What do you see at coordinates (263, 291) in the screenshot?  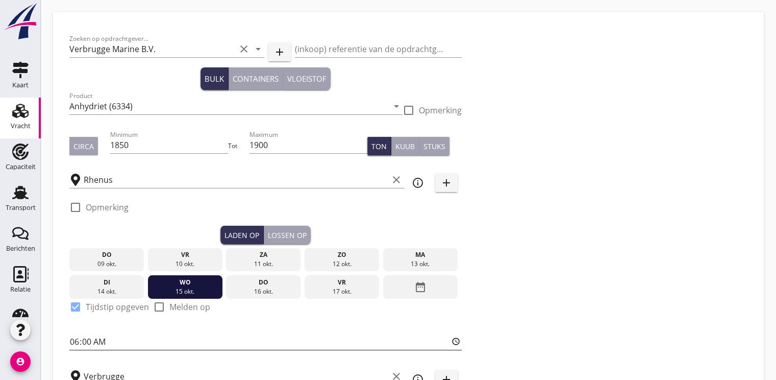 I see `div: 16 okt.` at bounding box center [263, 291].